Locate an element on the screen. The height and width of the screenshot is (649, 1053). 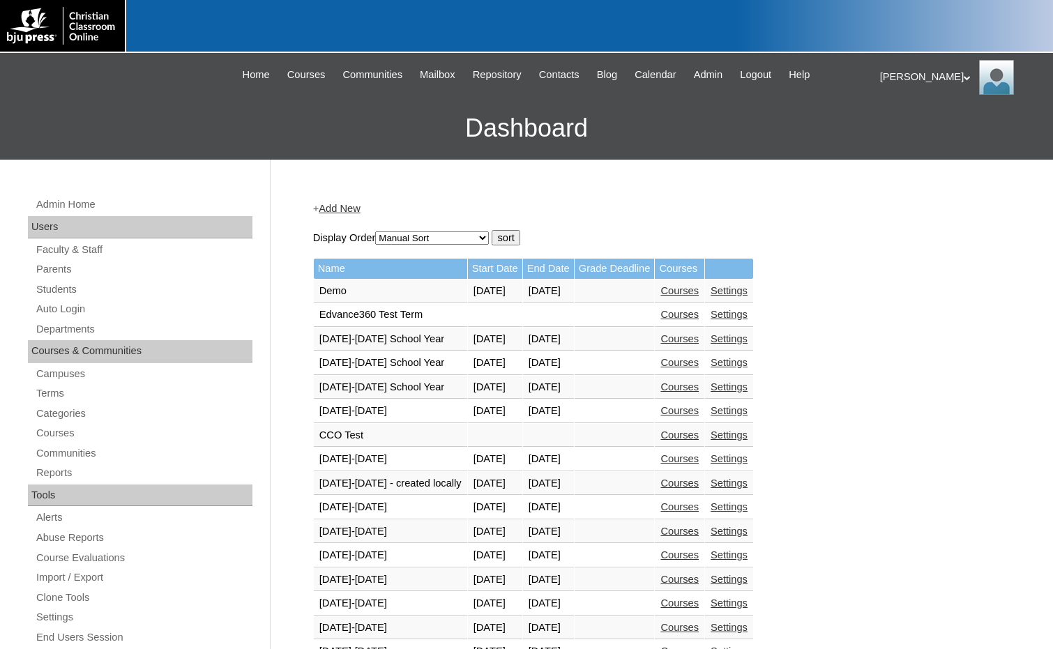
span: Admin is located at coordinates (709, 75).